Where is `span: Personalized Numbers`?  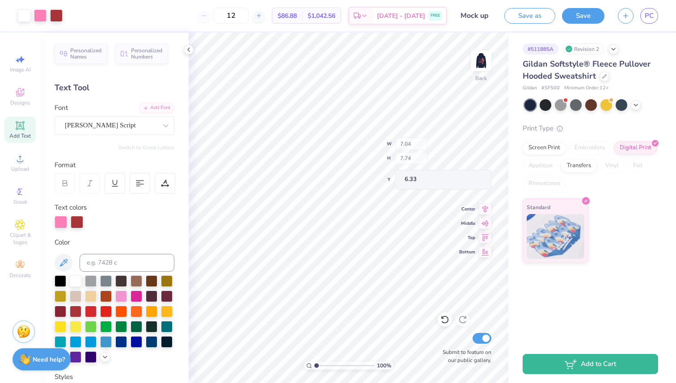 span: Personalized Numbers is located at coordinates (147, 54).